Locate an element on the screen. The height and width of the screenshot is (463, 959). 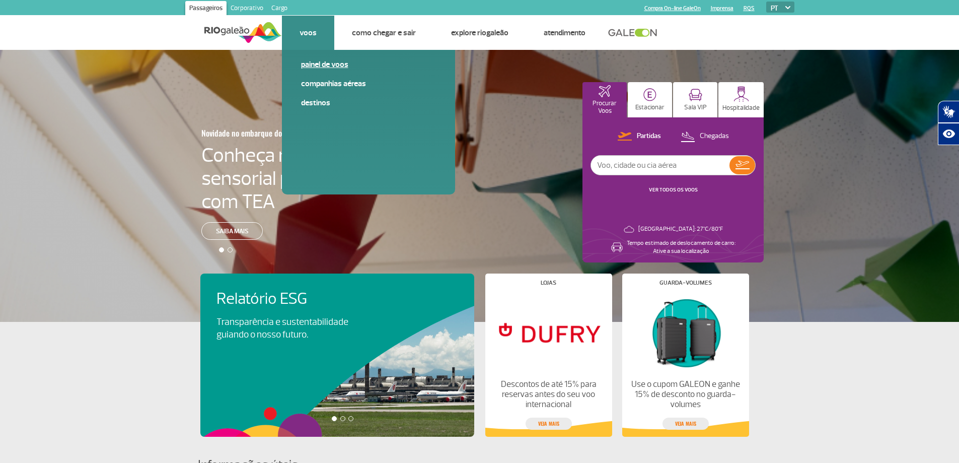
div: Plugin de acessibilidade da Hand Talk. is located at coordinates (948, 123).